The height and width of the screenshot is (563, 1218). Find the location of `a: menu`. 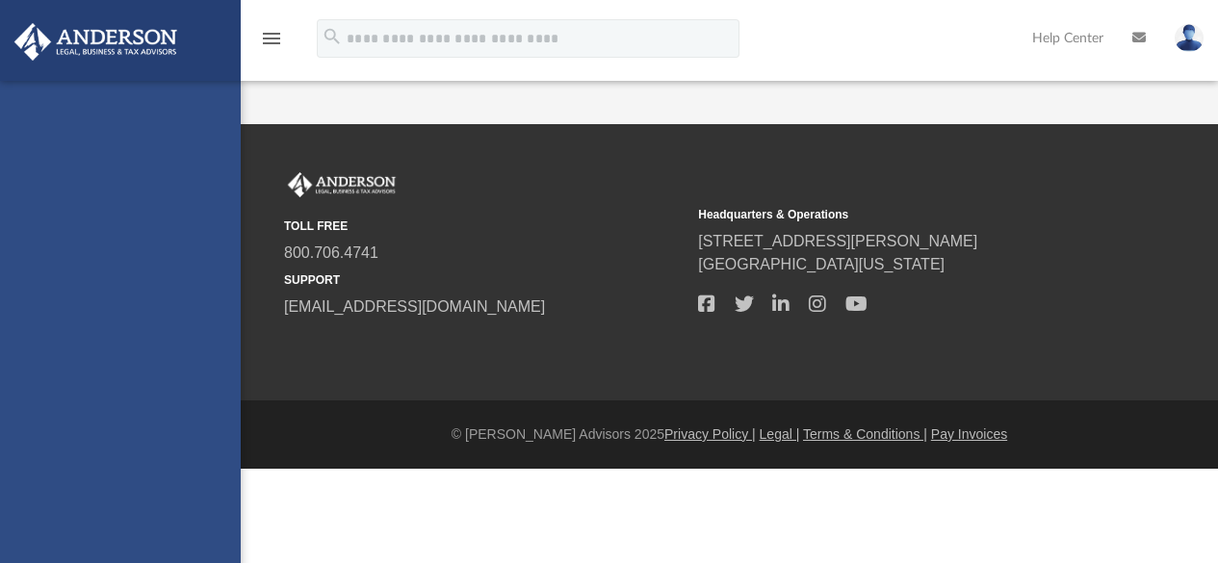

a: menu is located at coordinates (272, 43).